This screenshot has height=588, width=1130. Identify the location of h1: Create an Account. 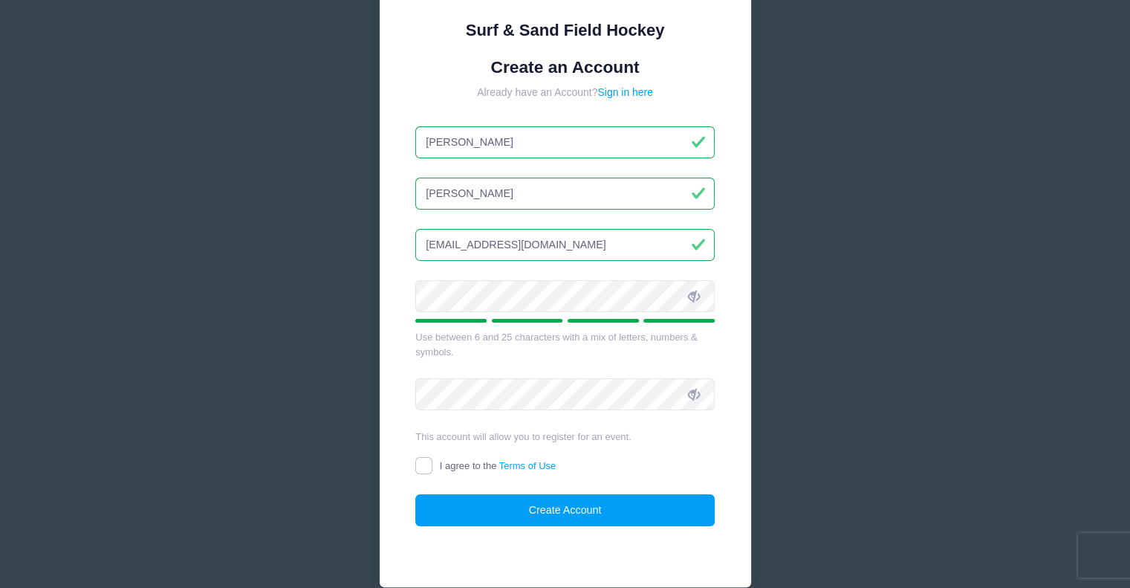
(564, 67).